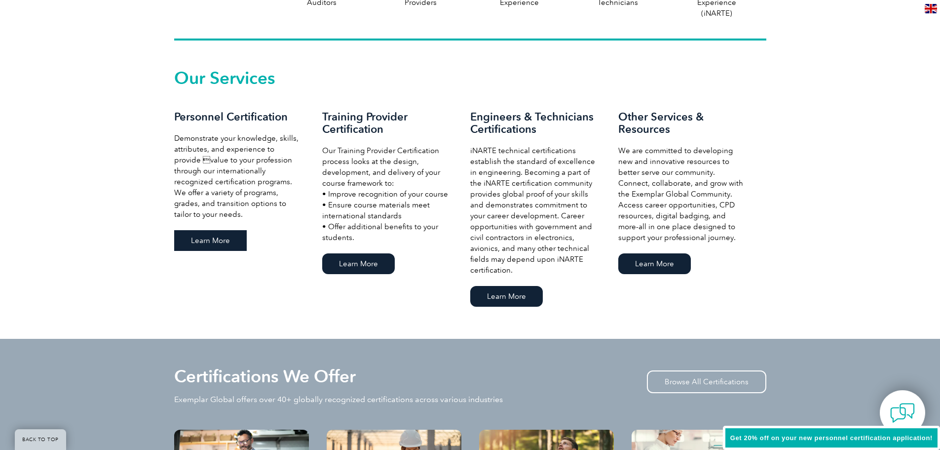 The width and height of the screenshot is (940, 450). Describe the element at coordinates (682, 123) in the screenshot. I see `h3: Other Services & Resources` at that location.